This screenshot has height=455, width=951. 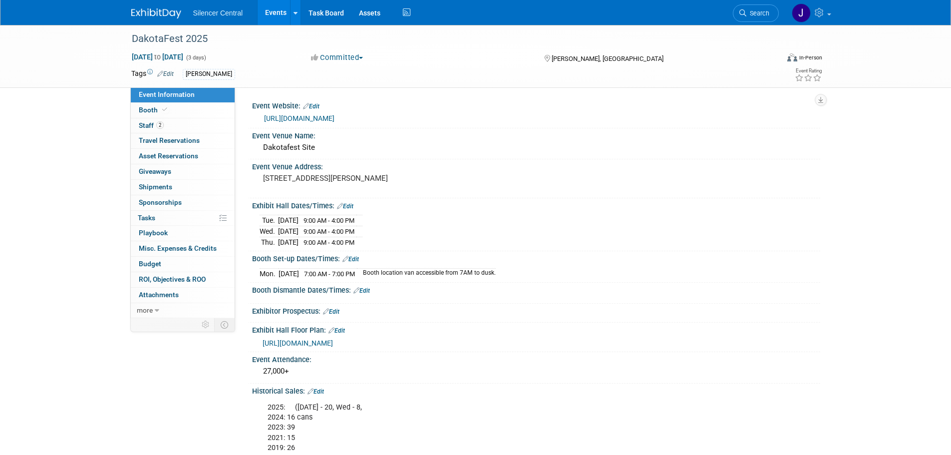 I want to click on a: more, so click(x=183, y=311).